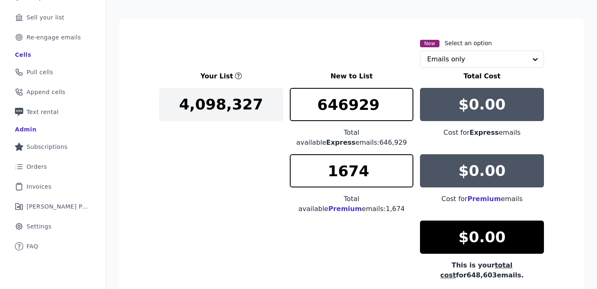  What do you see at coordinates (482, 270) in the screenshot?
I see `div: This is your for 648,603 emails.` at bounding box center [482, 270].